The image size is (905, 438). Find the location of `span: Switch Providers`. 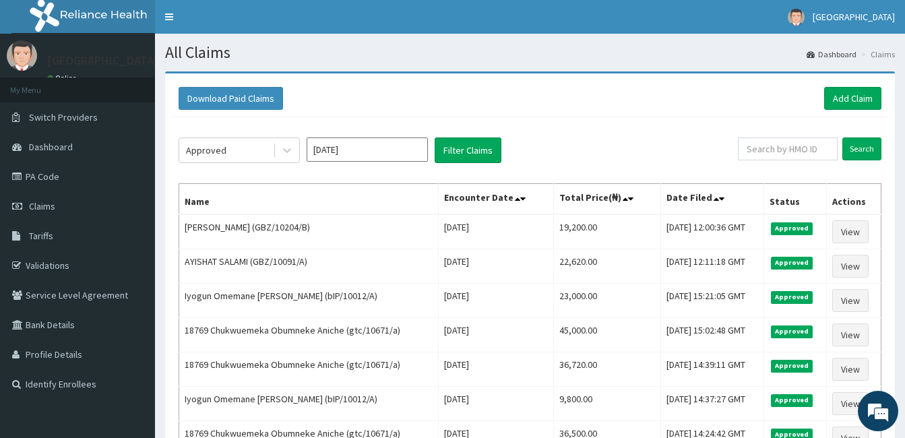

span: Switch Providers is located at coordinates (63, 117).